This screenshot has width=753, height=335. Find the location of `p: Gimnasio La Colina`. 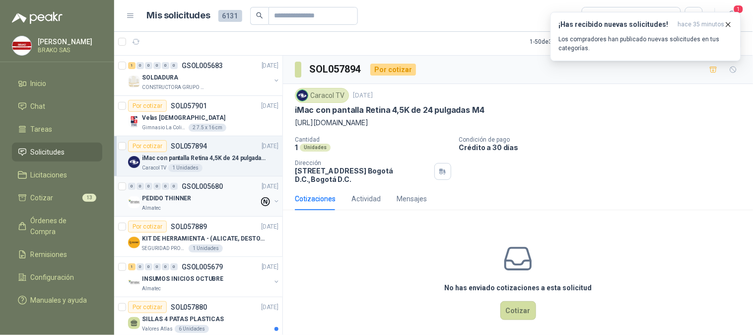

p: Gimnasio La Colina is located at coordinates (164, 128).